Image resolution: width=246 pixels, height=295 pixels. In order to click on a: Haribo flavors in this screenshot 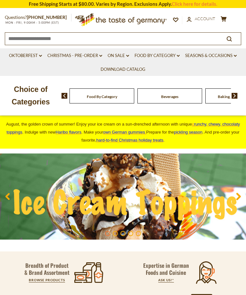, I will do `click(69, 132)`.